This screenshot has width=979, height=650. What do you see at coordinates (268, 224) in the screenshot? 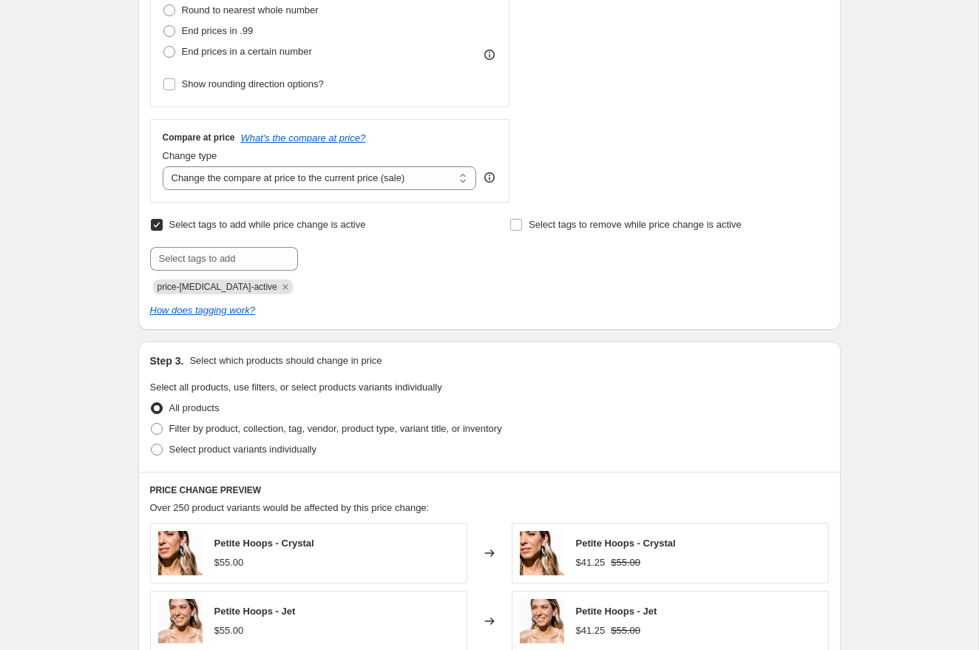
I see `span: Select tags to add while price change is active` at bounding box center [268, 224].